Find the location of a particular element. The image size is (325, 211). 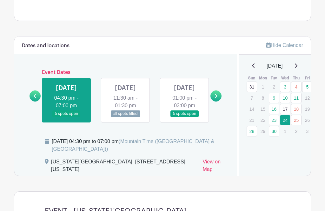

a: 18 is located at coordinates (296, 109).